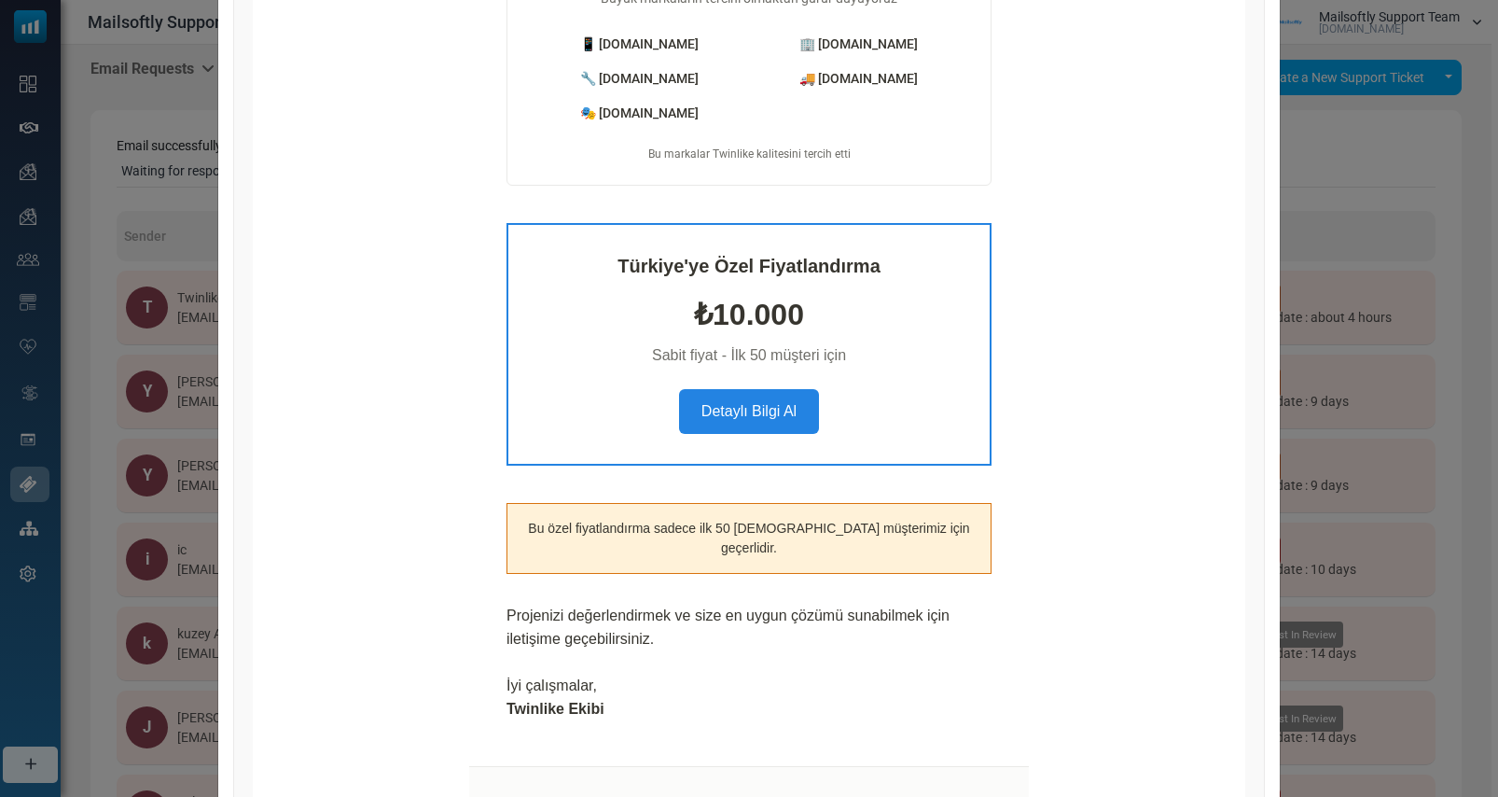 Image resolution: width=1498 pixels, height=797 pixels. What do you see at coordinates (749, 154) in the screenshot?
I see `p: Bu markalar Twinlike kalitesini tercih etti` at bounding box center [749, 154].